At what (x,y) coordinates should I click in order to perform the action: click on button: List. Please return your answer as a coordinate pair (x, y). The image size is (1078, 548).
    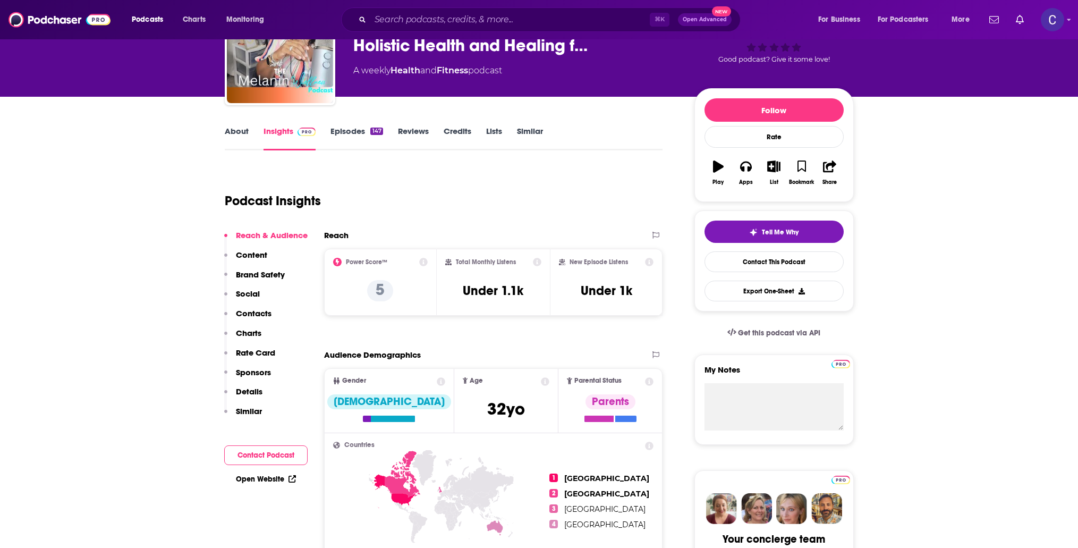
    Looking at the image, I should click on (774, 173).